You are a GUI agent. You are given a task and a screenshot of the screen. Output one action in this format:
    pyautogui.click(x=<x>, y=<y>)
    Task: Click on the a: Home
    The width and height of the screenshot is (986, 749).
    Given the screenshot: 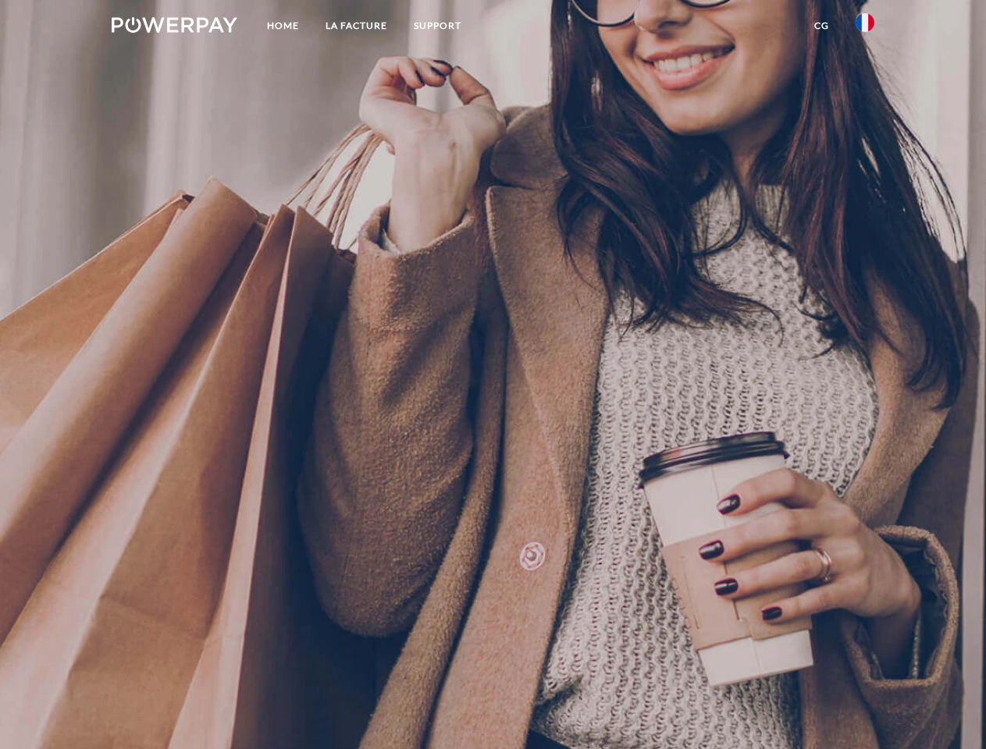 What is the action you would take?
    pyautogui.click(x=283, y=26)
    